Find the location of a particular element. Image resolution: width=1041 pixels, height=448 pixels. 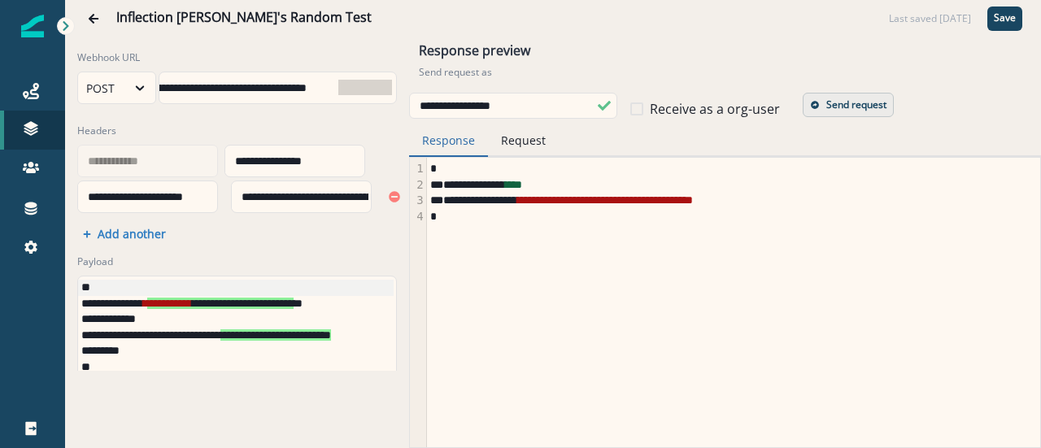

button: Request is located at coordinates (523, 141).